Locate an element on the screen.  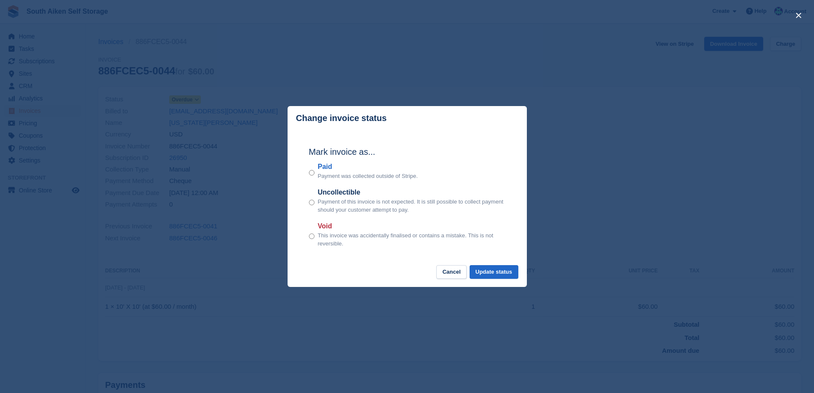
button: Update status is located at coordinates (494, 272).